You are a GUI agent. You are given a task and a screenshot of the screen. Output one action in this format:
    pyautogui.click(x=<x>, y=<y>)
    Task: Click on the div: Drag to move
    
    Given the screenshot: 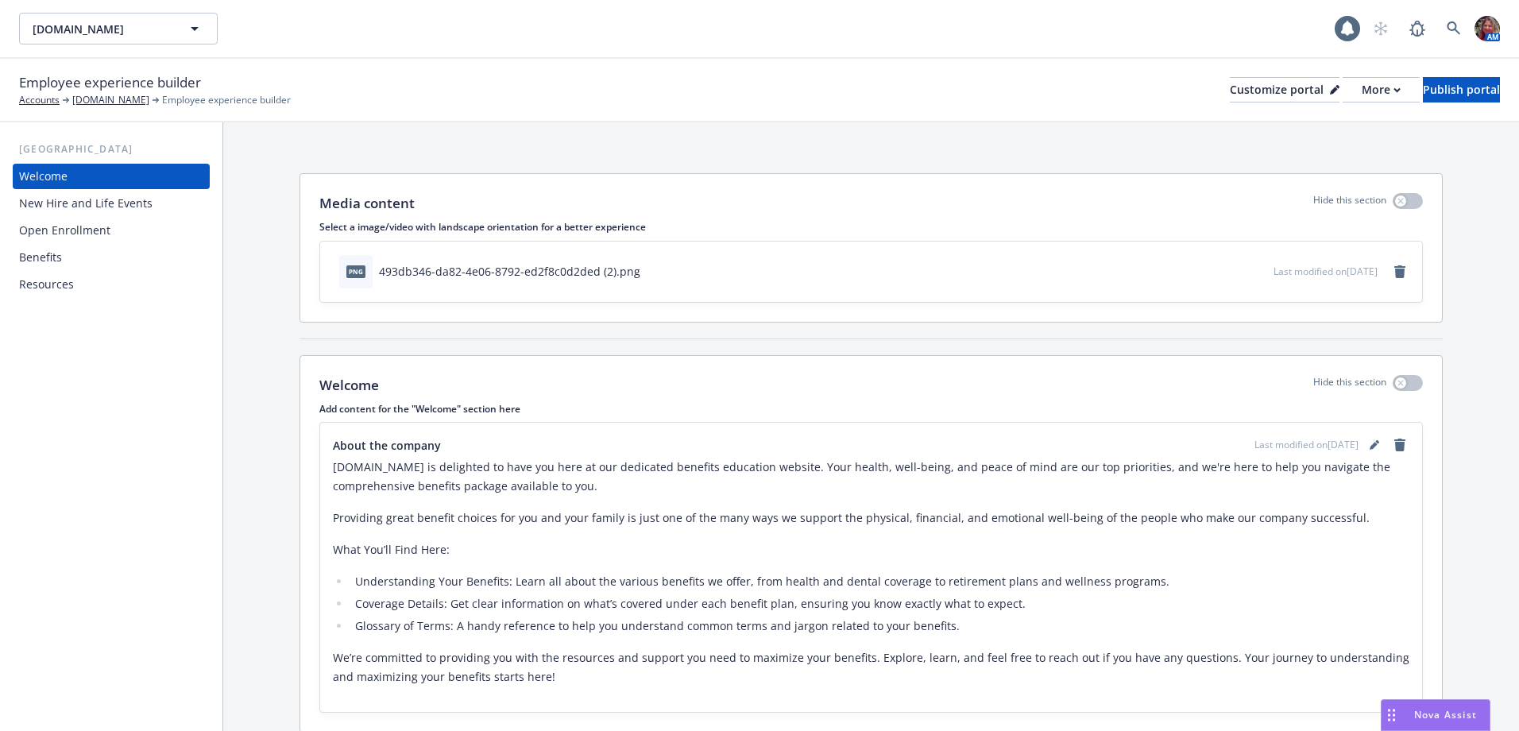 What is the action you would take?
    pyautogui.click(x=1391, y=715)
    